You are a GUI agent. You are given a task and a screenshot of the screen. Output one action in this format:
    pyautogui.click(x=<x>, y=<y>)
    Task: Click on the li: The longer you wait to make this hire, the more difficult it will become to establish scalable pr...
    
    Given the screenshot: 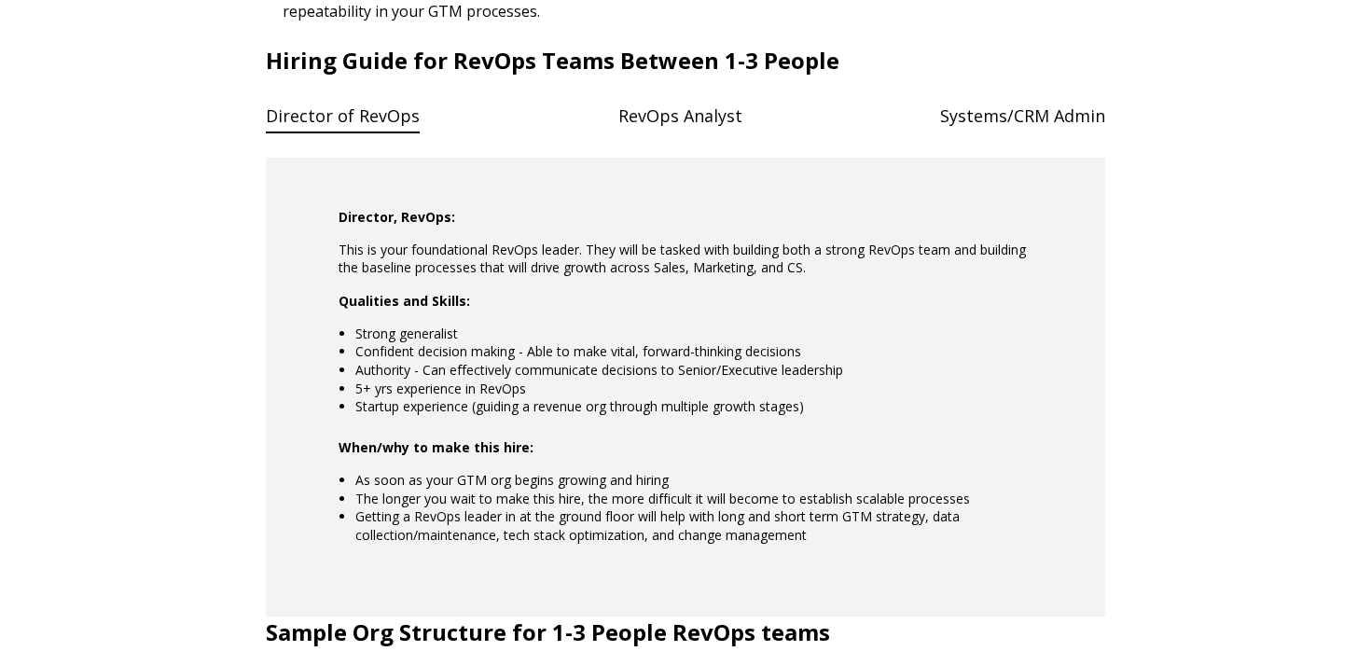 What is the action you would take?
    pyautogui.click(x=694, y=499)
    